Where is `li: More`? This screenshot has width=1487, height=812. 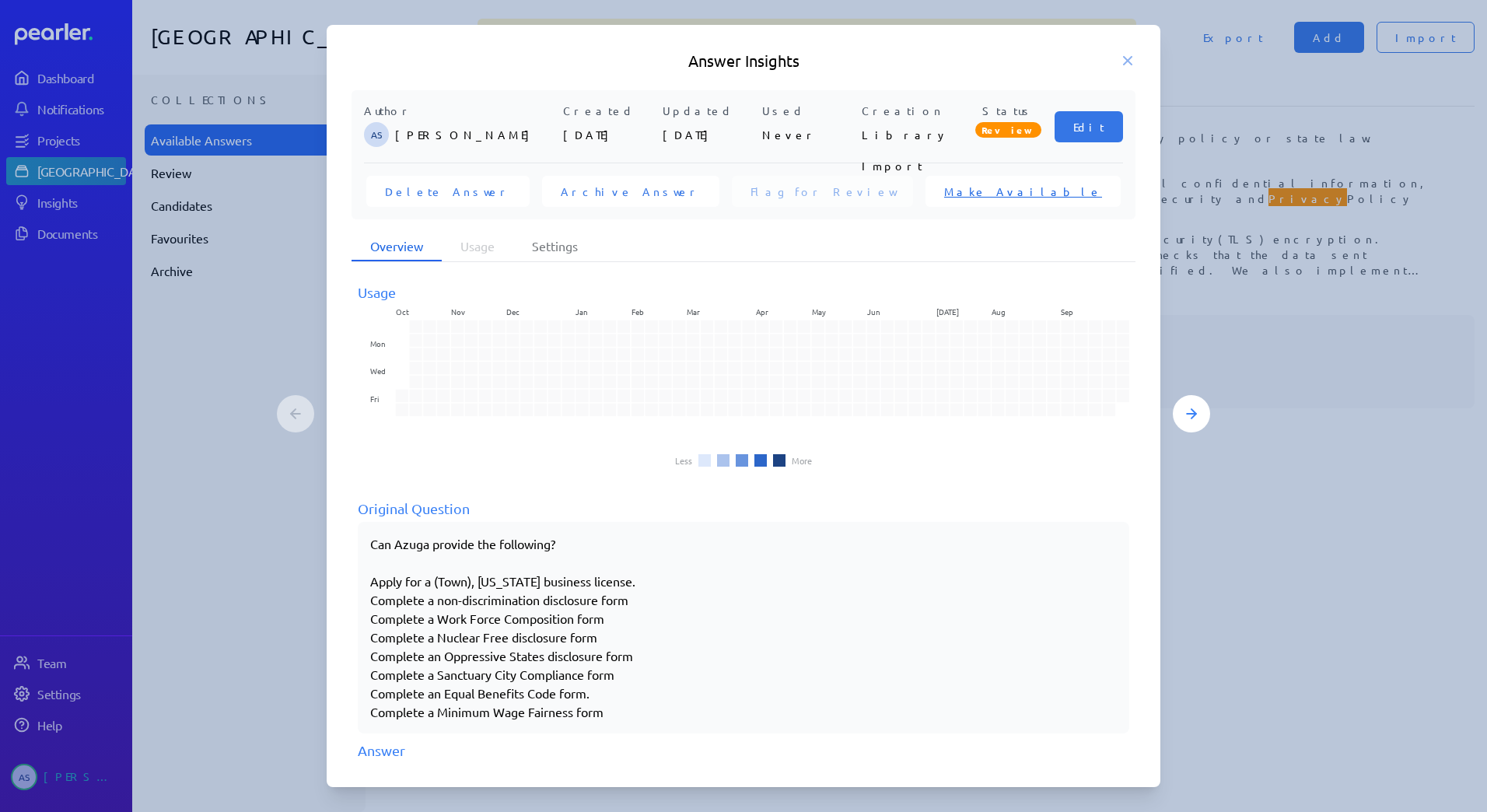
li: More is located at coordinates (802, 461).